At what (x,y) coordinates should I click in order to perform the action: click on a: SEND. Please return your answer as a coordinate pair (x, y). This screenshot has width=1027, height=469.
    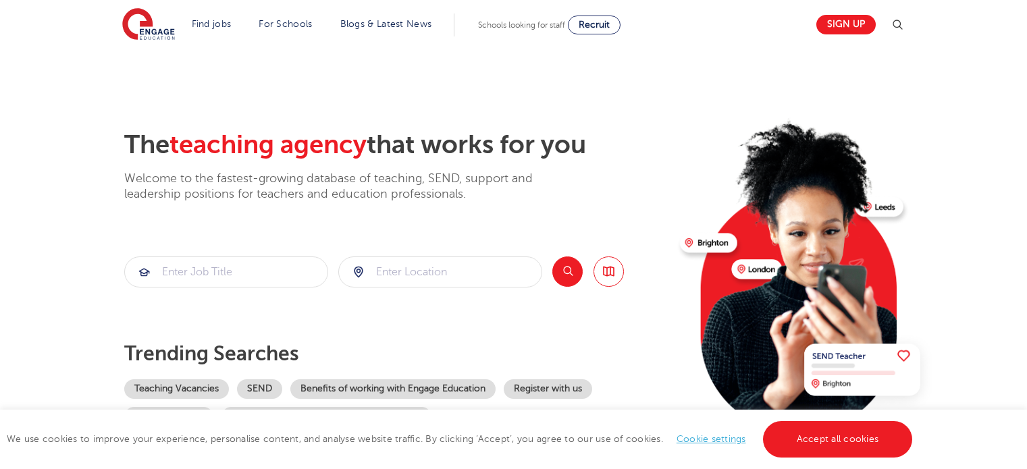
    Looking at the image, I should click on (259, 389).